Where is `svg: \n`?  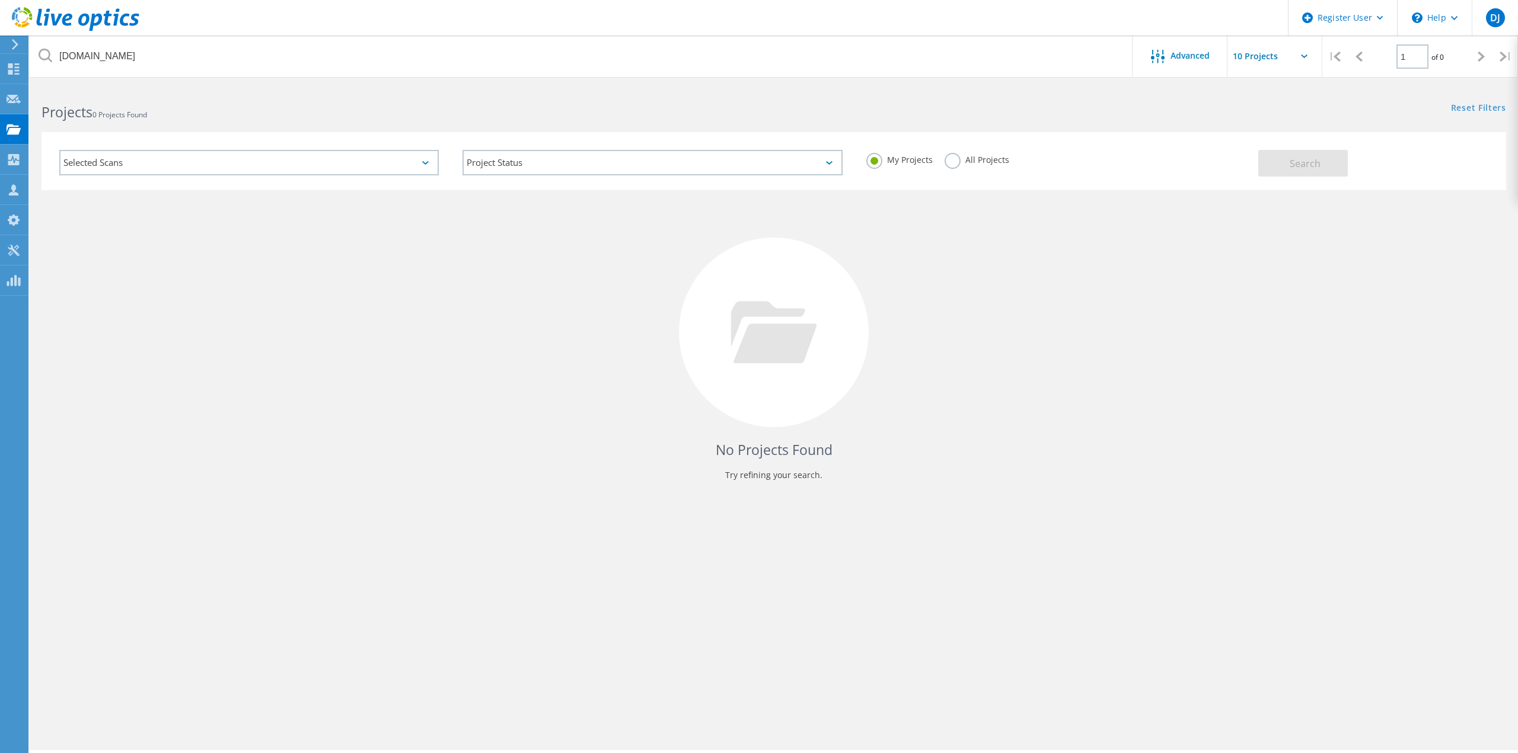
svg: \n is located at coordinates (1417, 18).